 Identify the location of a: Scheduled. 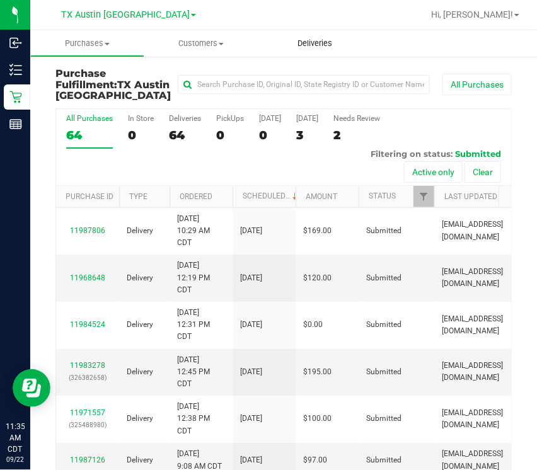
(271, 196).